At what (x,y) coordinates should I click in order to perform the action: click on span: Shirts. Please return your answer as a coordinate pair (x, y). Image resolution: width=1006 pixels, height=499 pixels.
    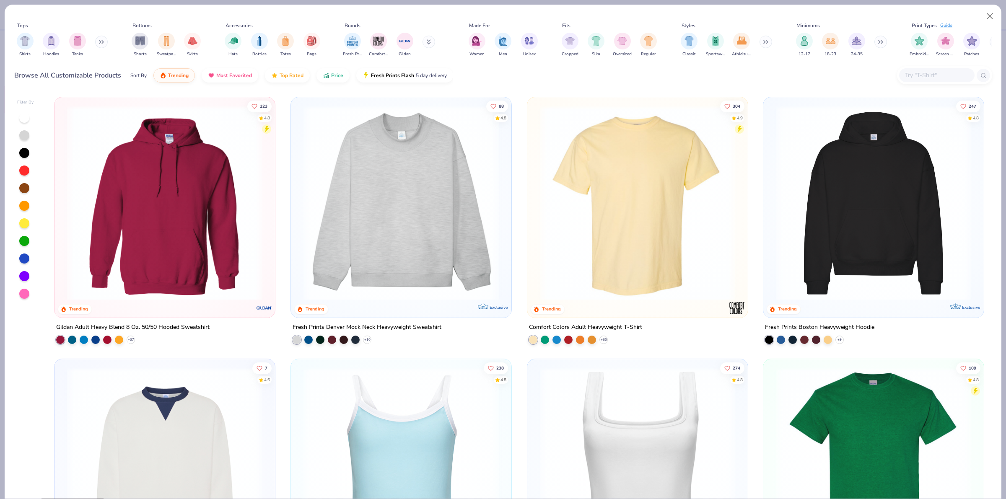
    Looking at the image, I should click on (25, 54).